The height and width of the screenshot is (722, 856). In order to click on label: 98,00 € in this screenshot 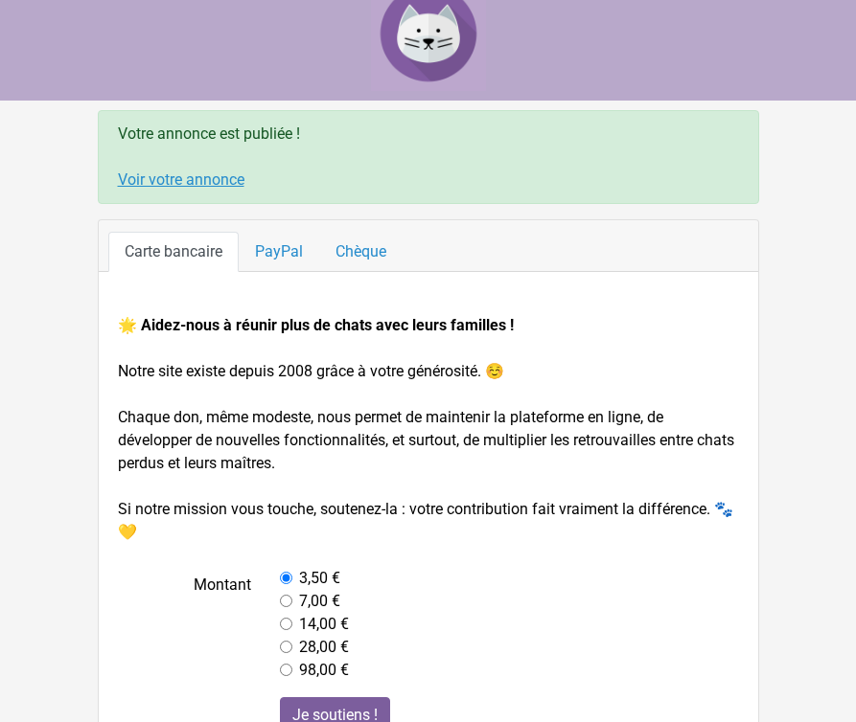, I will do `click(324, 671)`.